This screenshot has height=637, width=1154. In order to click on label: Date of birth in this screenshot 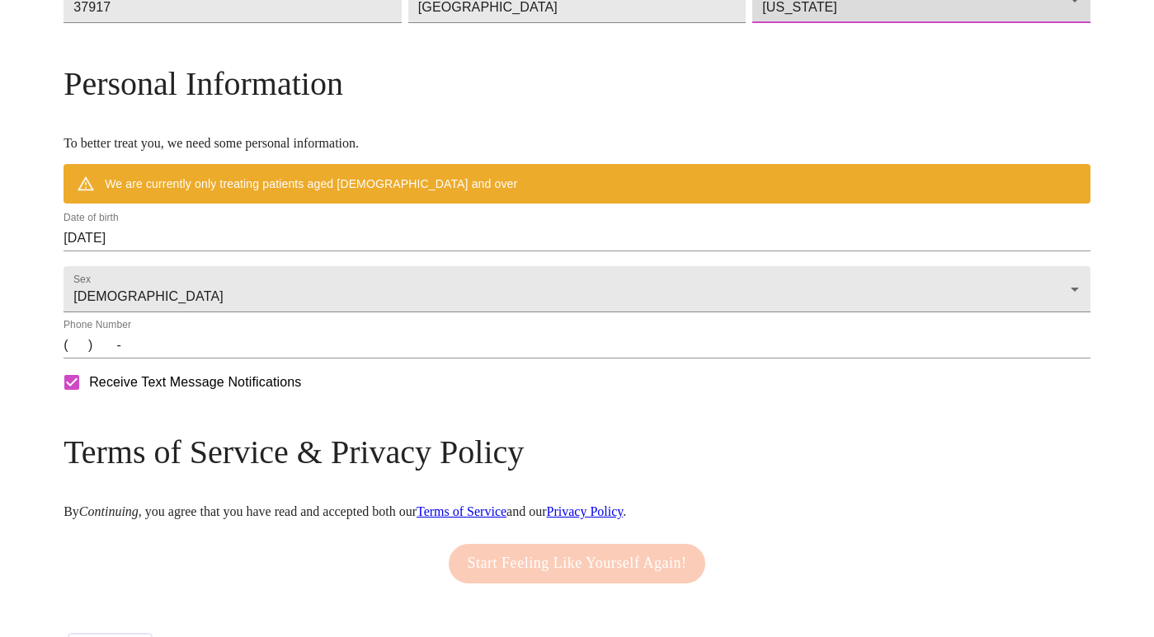, I will do `click(91, 219)`.